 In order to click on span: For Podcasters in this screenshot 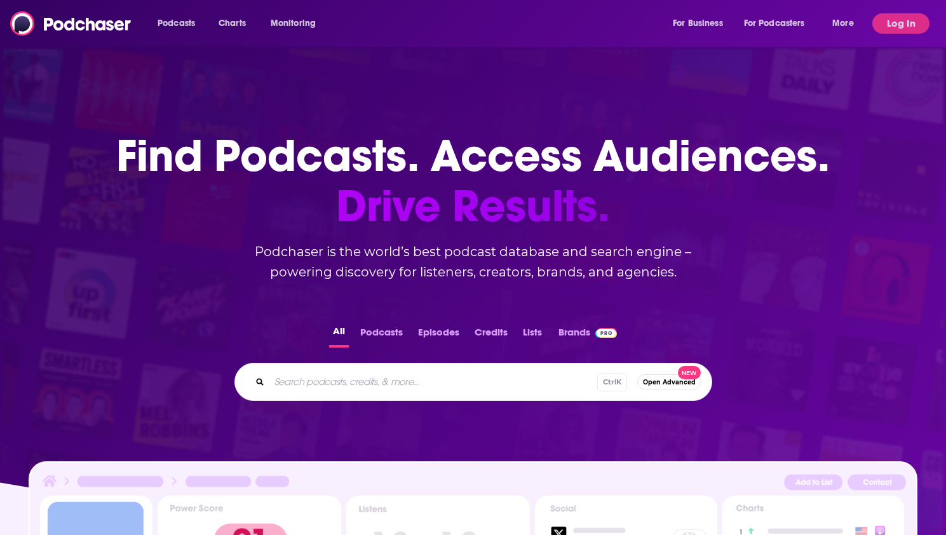, I will do `click(775, 24)`.